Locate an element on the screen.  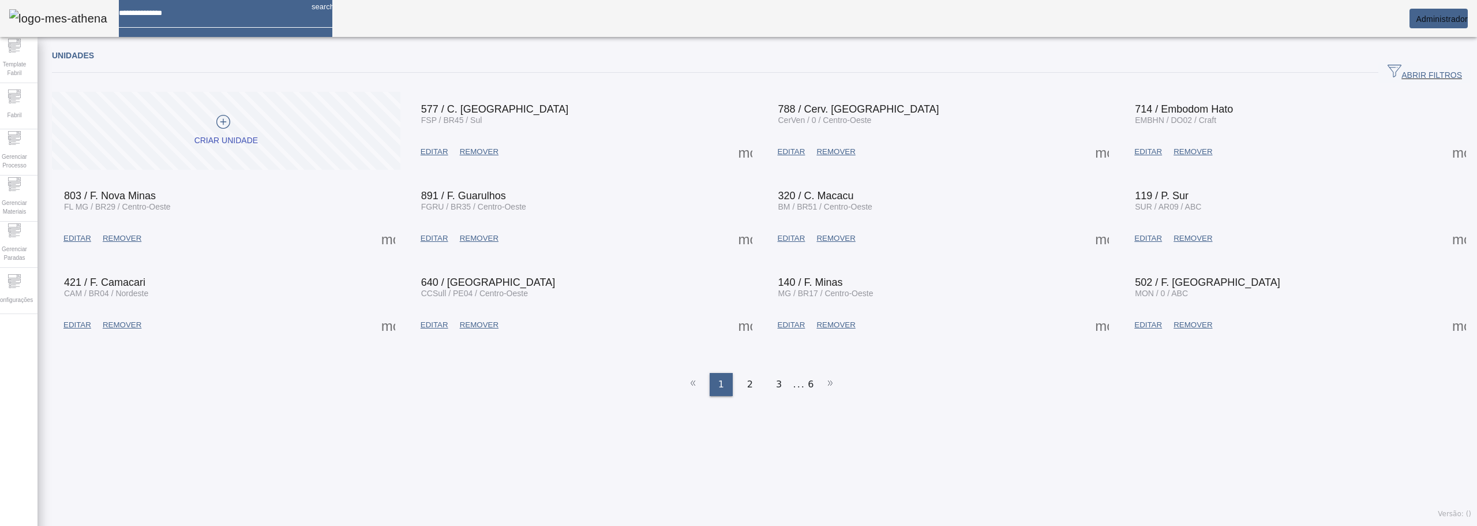
span: MON / 0 / ABC is located at coordinates (1161, 293).